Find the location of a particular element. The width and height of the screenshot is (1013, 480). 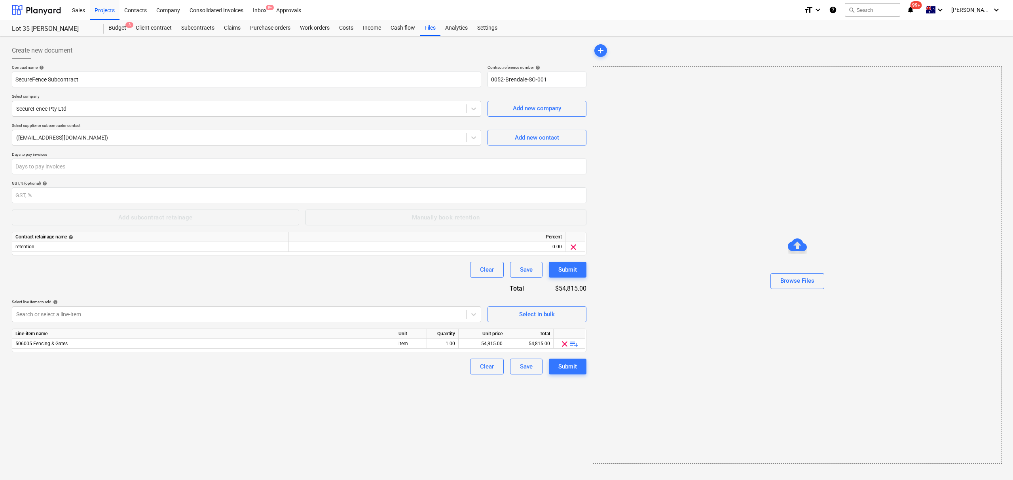

div: Add new contact is located at coordinates (537, 138).